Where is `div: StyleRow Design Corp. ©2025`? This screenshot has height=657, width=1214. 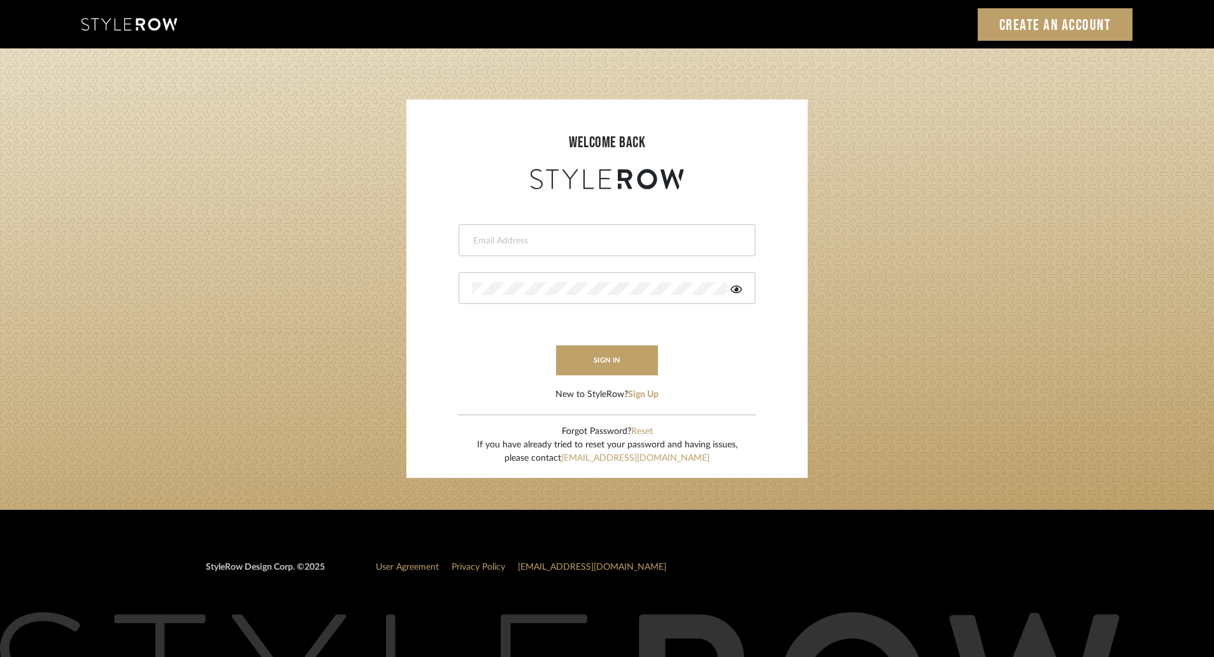
div: StyleRow Design Corp. ©2025 is located at coordinates (265, 572).